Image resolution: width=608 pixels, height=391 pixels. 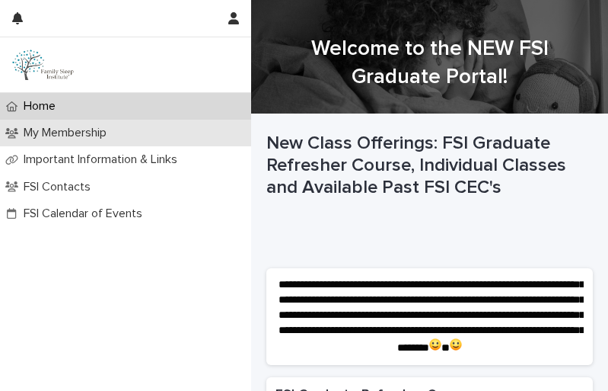 What do you see at coordinates (60, 187) in the screenshot?
I see `p: FSI Contacts` at bounding box center [60, 187].